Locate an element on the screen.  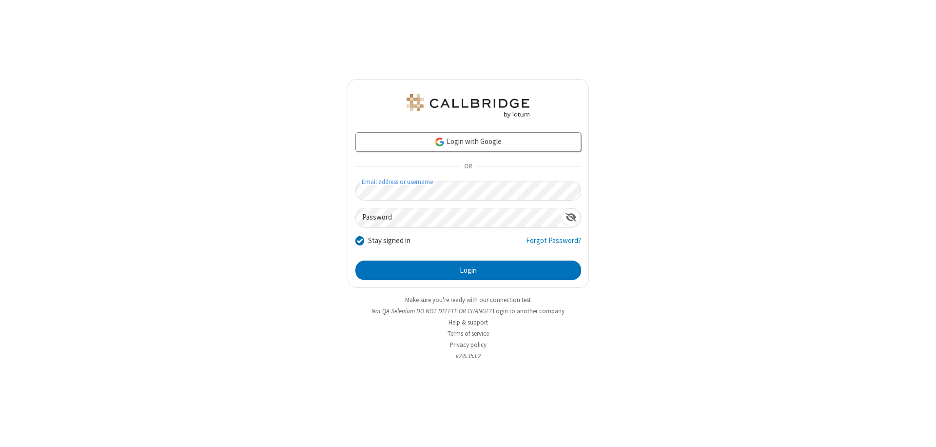
label: Stay signed in is located at coordinates (389, 240).